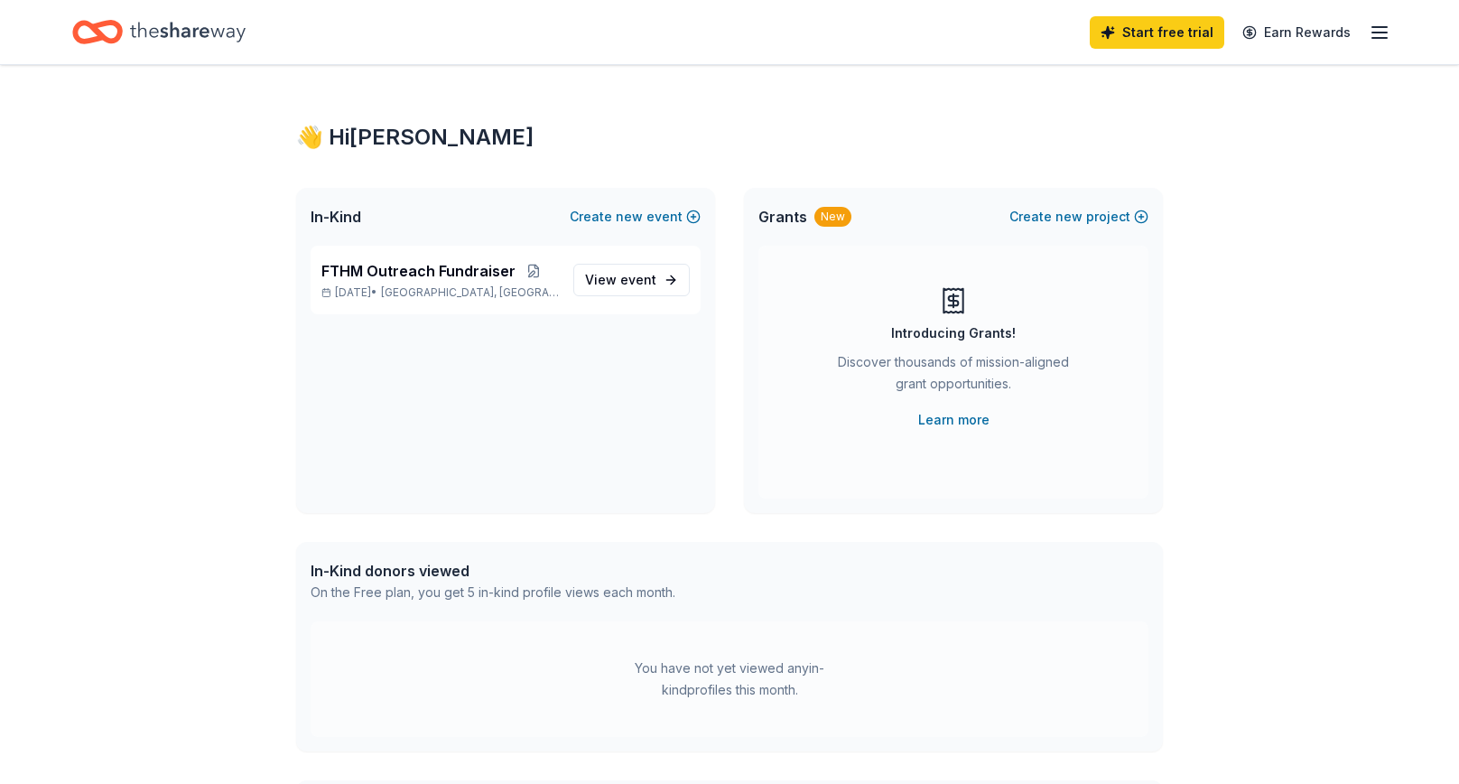  Describe the element at coordinates (832, 217) in the screenshot. I see `div: New` at that location.